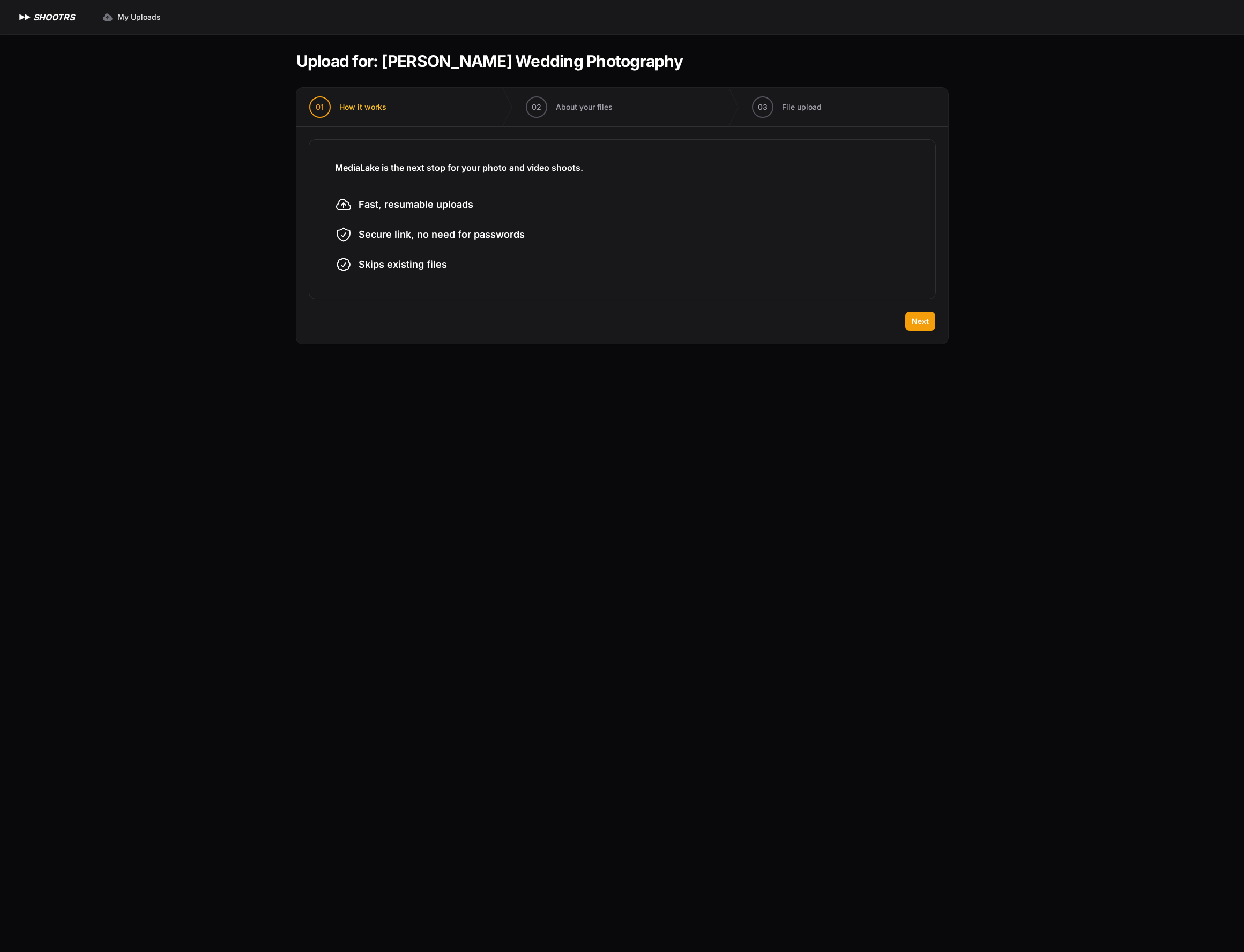 Image resolution: width=1244 pixels, height=952 pixels. Describe the element at coordinates (441, 235) in the screenshot. I see `span: Secure link, no need for passwords` at that location.